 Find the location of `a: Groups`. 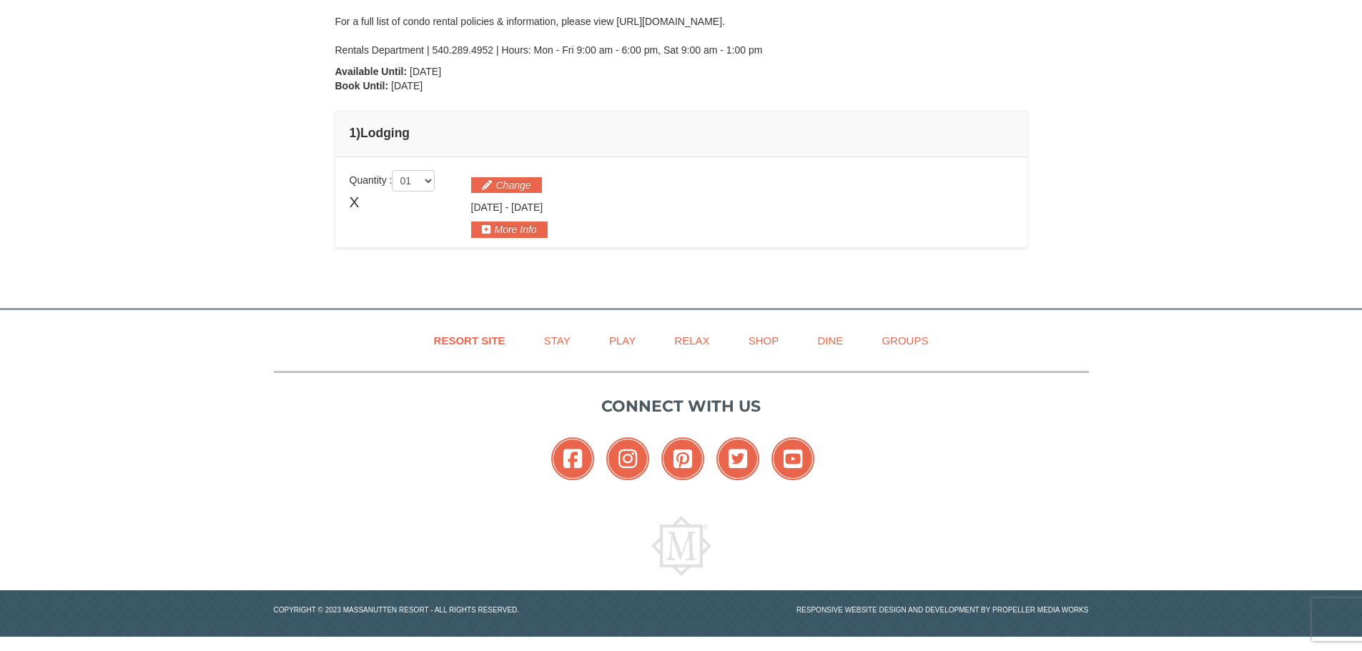

a: Groups is located at coordinates (904, 340).